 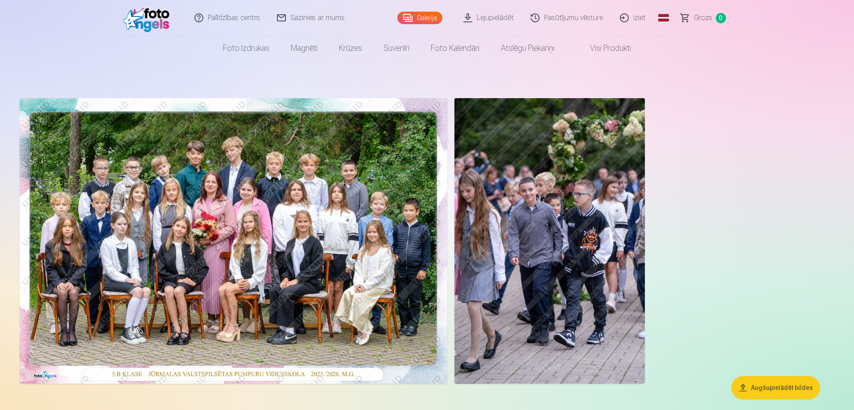 I want to click on span: Grozs, so click(x=703, y=18).